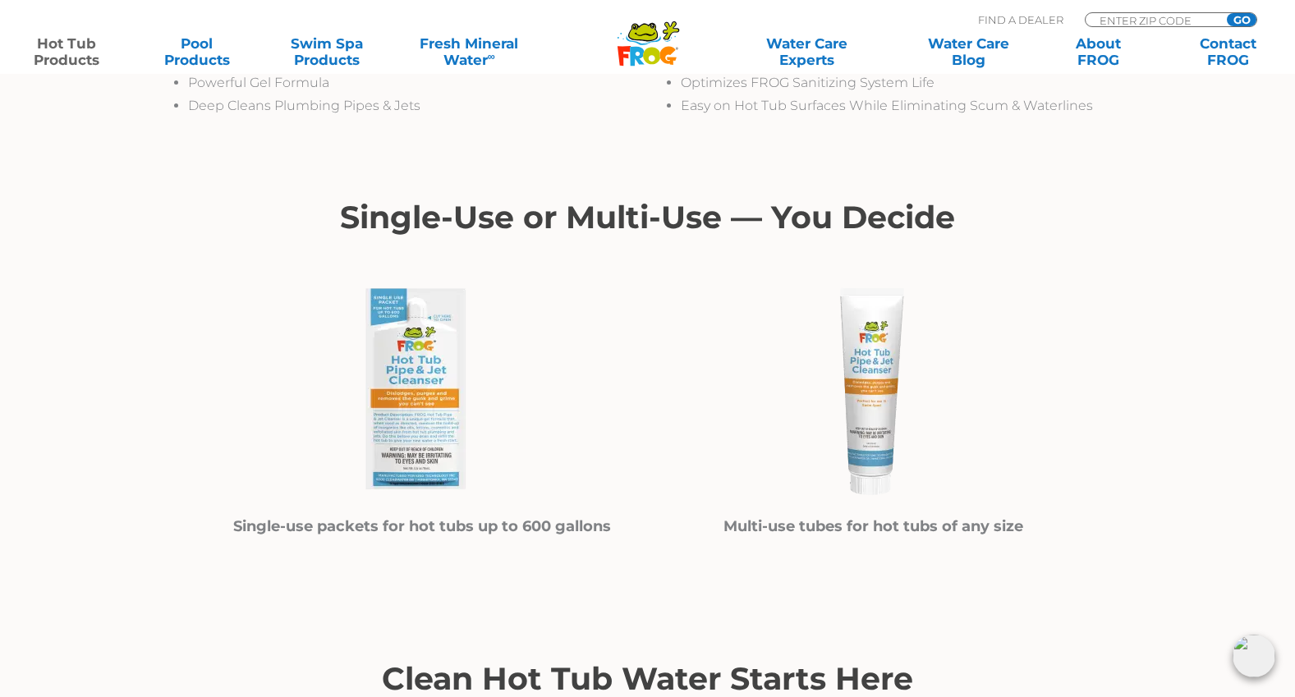 The image size is (1295, 697). I want to click on a: Water CareBlog, so click(968, 52).